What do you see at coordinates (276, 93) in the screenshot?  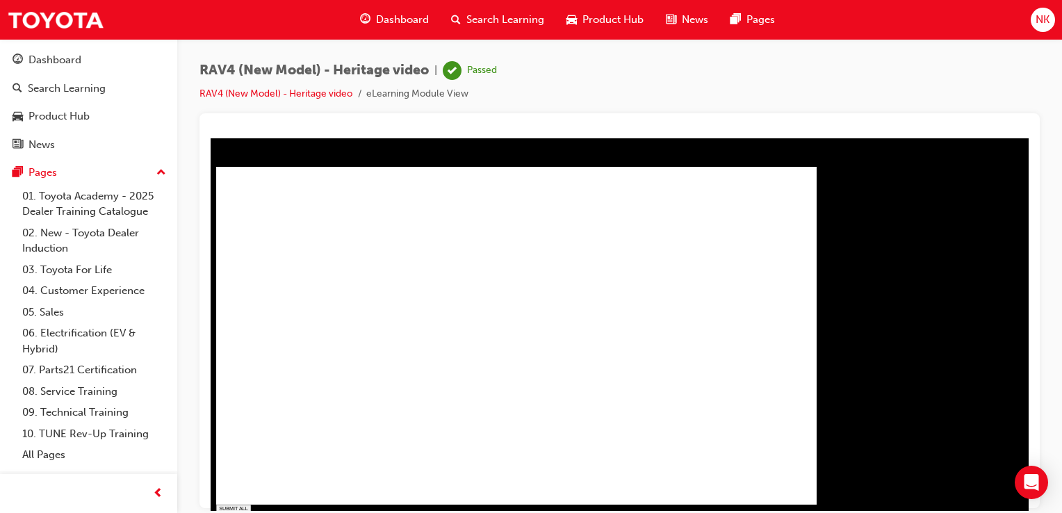 I see `a: RAV4 (New Model) - Heritage video` at bounding box center [276, 93].